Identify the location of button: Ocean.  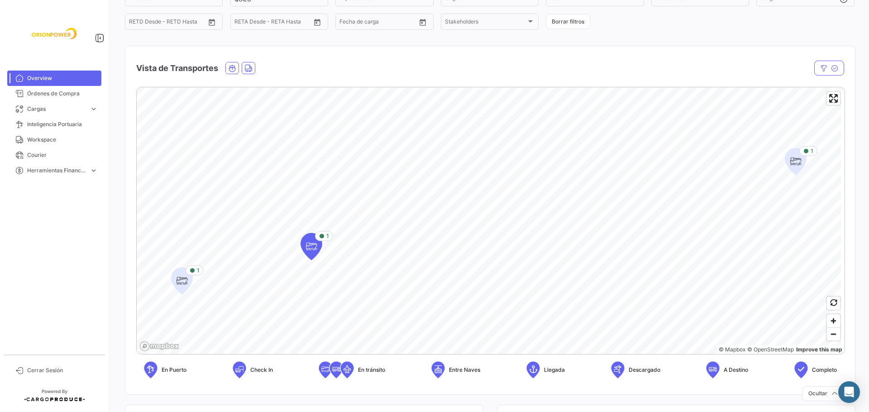
(232, 68).